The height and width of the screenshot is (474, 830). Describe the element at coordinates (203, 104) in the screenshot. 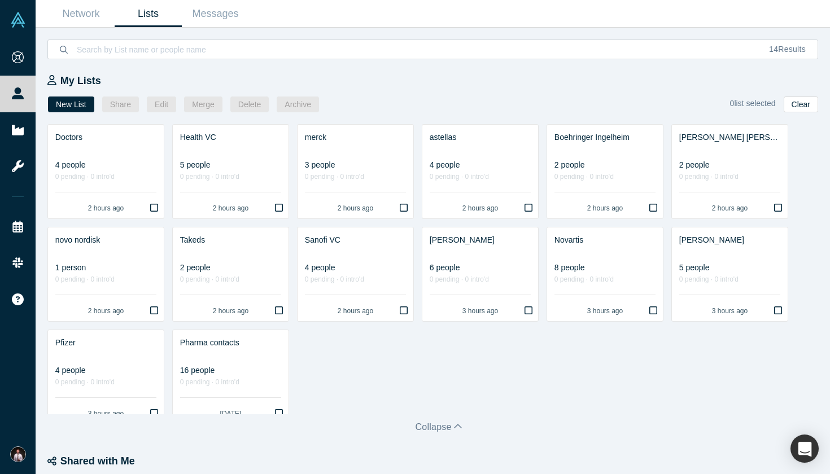

I see `button: Merge` at that location.